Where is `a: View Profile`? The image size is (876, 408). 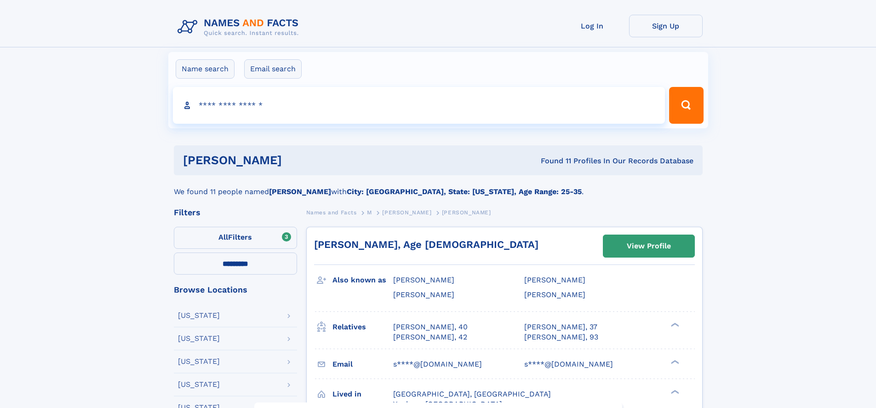
a: View Profile is located at coordinates (649, 246).